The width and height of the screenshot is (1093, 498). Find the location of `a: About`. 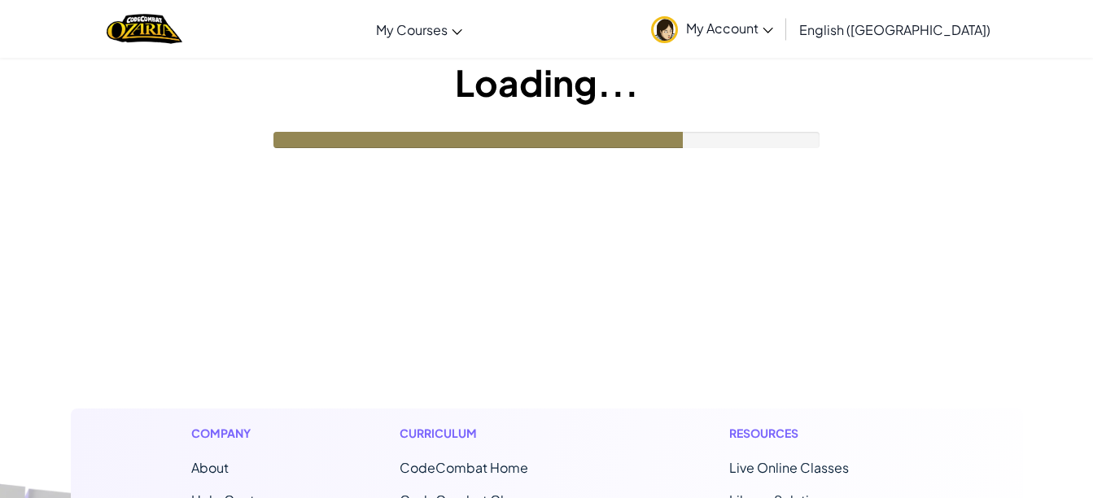

a: About is located at coordinates (210, 467).